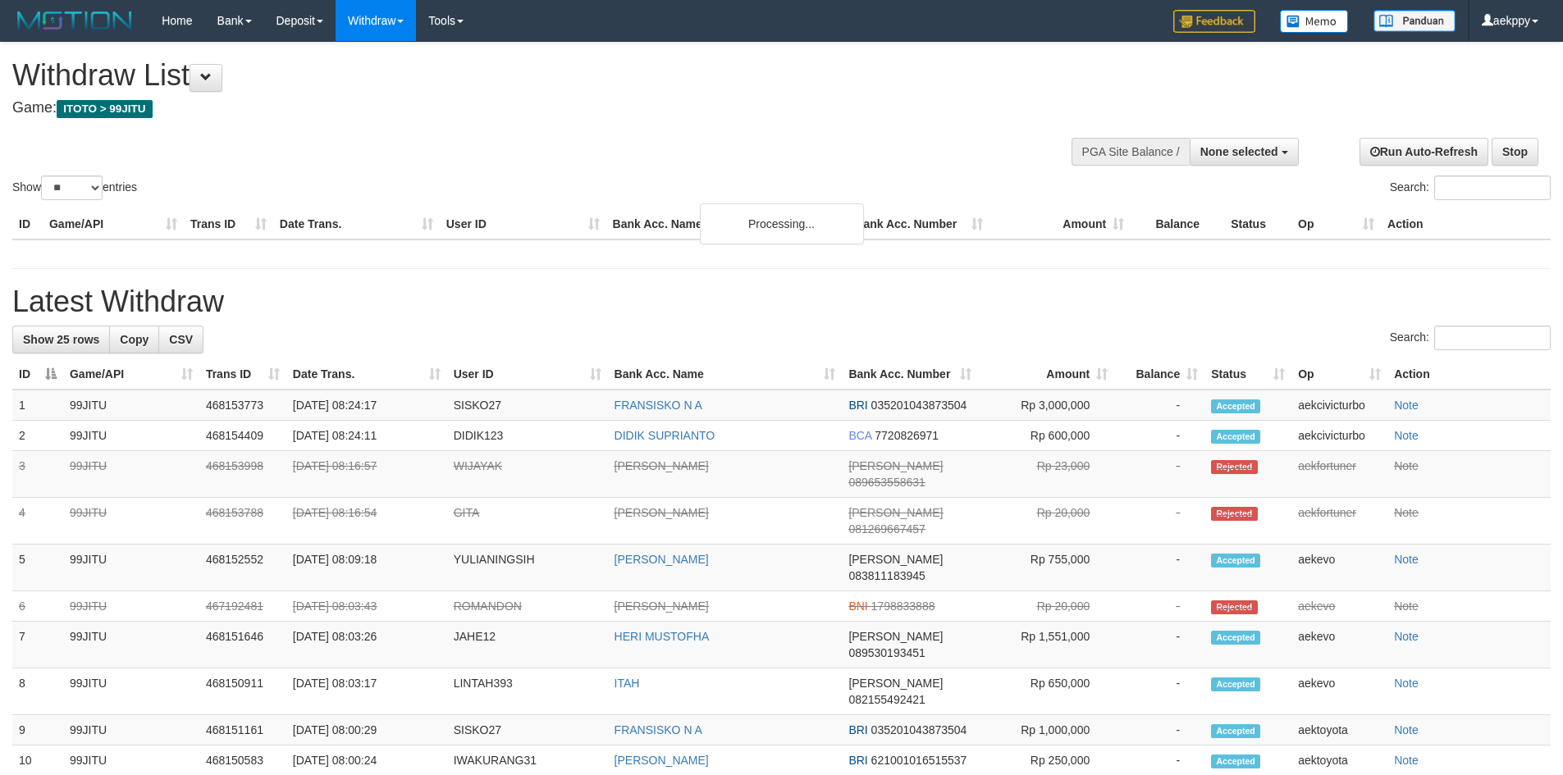  What do you see at coordinates (38, 606) in the screenshot?
I see `td: 6` at bounding box center [38, 606].